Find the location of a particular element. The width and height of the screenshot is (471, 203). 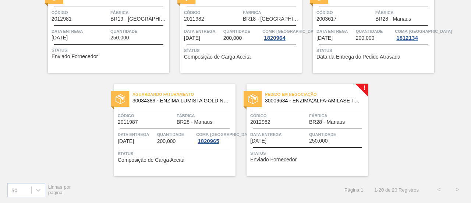

span: 2011987 is located at coordinates (128, 122).